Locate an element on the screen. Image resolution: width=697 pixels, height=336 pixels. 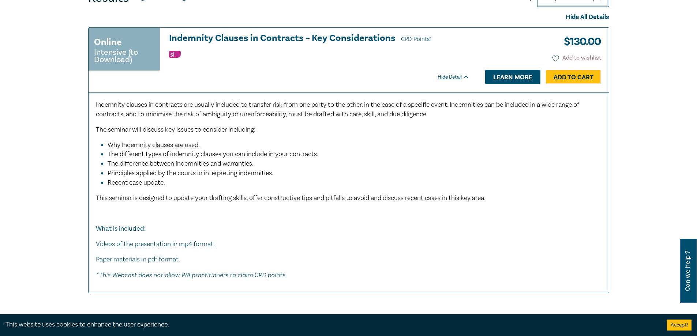
p: Videos of the presentation in mp4 format. is located at coordinates (349, 244).